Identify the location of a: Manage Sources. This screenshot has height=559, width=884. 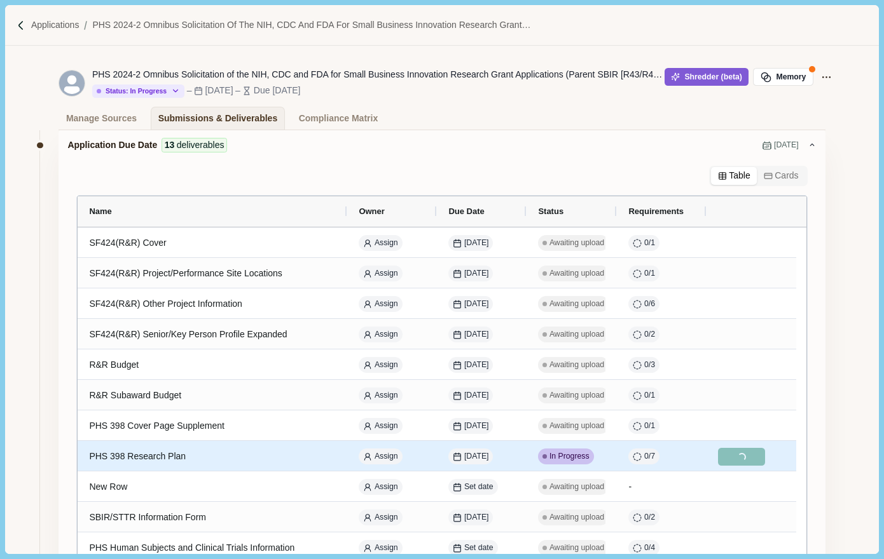
(101, 118).